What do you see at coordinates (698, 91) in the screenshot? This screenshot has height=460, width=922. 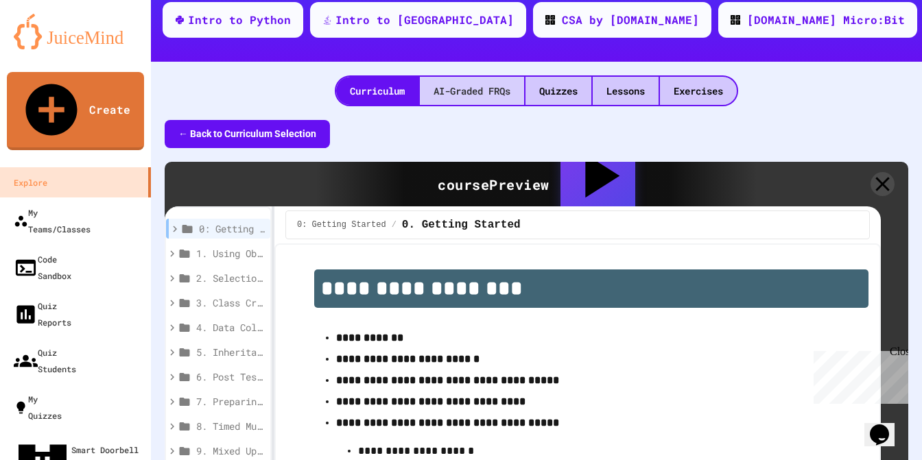 I see `div: Exercises` at bounding box center [698, 91].